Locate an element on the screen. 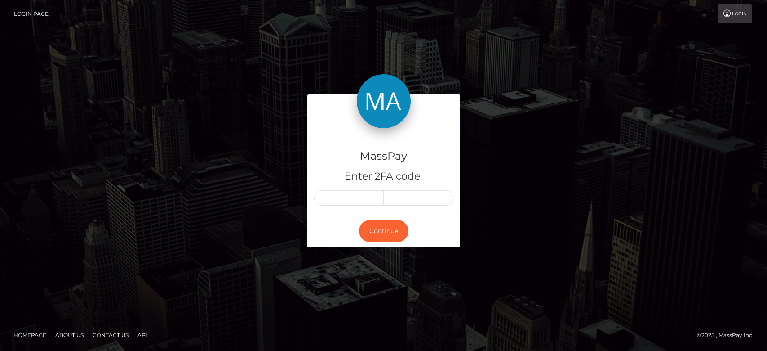  img: MassPay is located at coordinates (384, 101).